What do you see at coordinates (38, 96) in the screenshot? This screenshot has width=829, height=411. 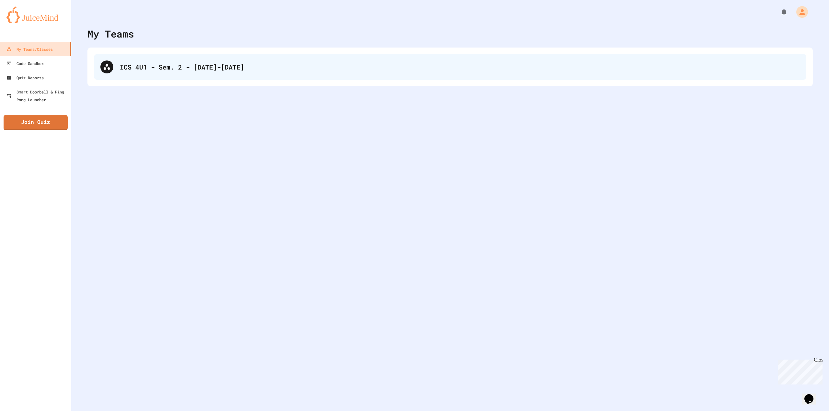 I see `div: Smart Doorbell & Ping Pong Launcher` at bounding box center [38, 96].